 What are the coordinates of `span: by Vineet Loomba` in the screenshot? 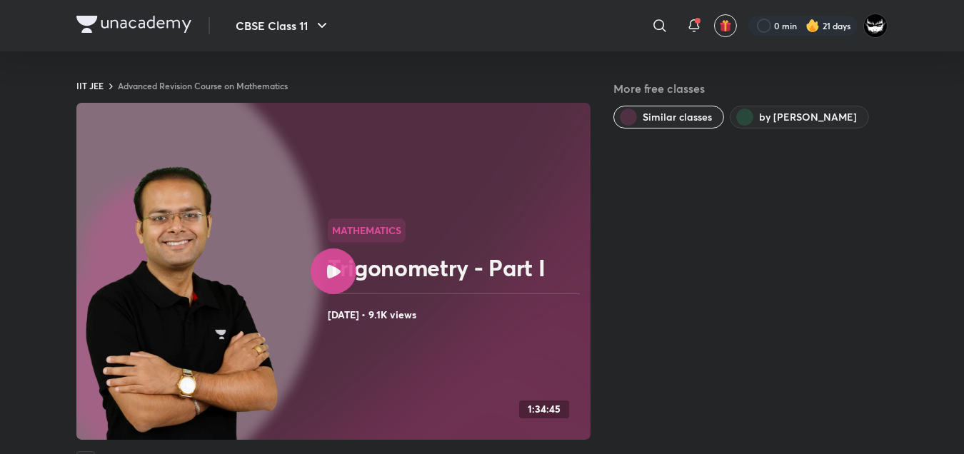 It's located at (807, 117).